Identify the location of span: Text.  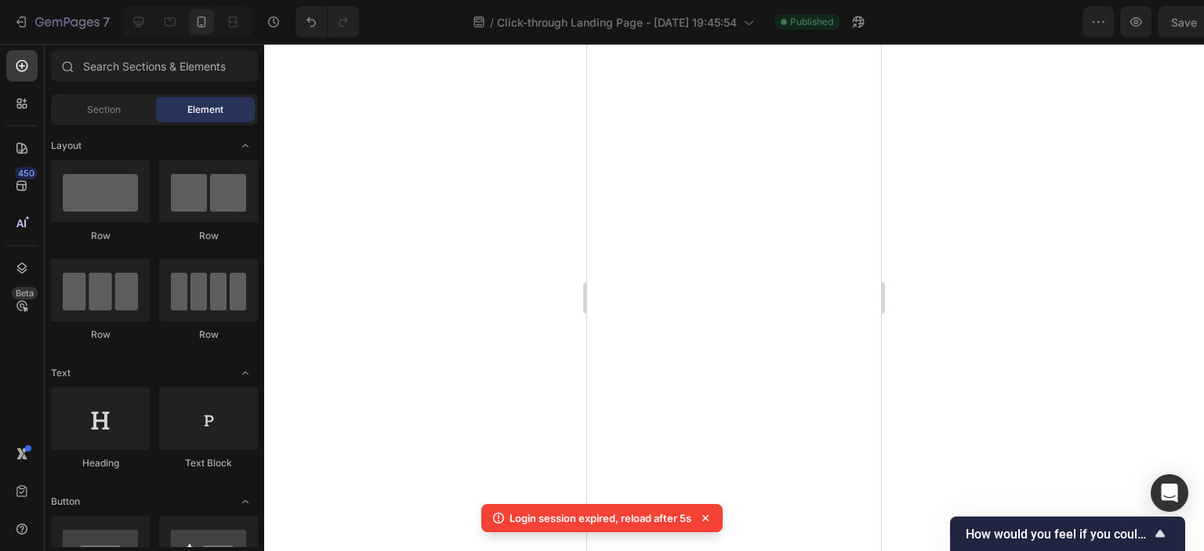
(60, 373).